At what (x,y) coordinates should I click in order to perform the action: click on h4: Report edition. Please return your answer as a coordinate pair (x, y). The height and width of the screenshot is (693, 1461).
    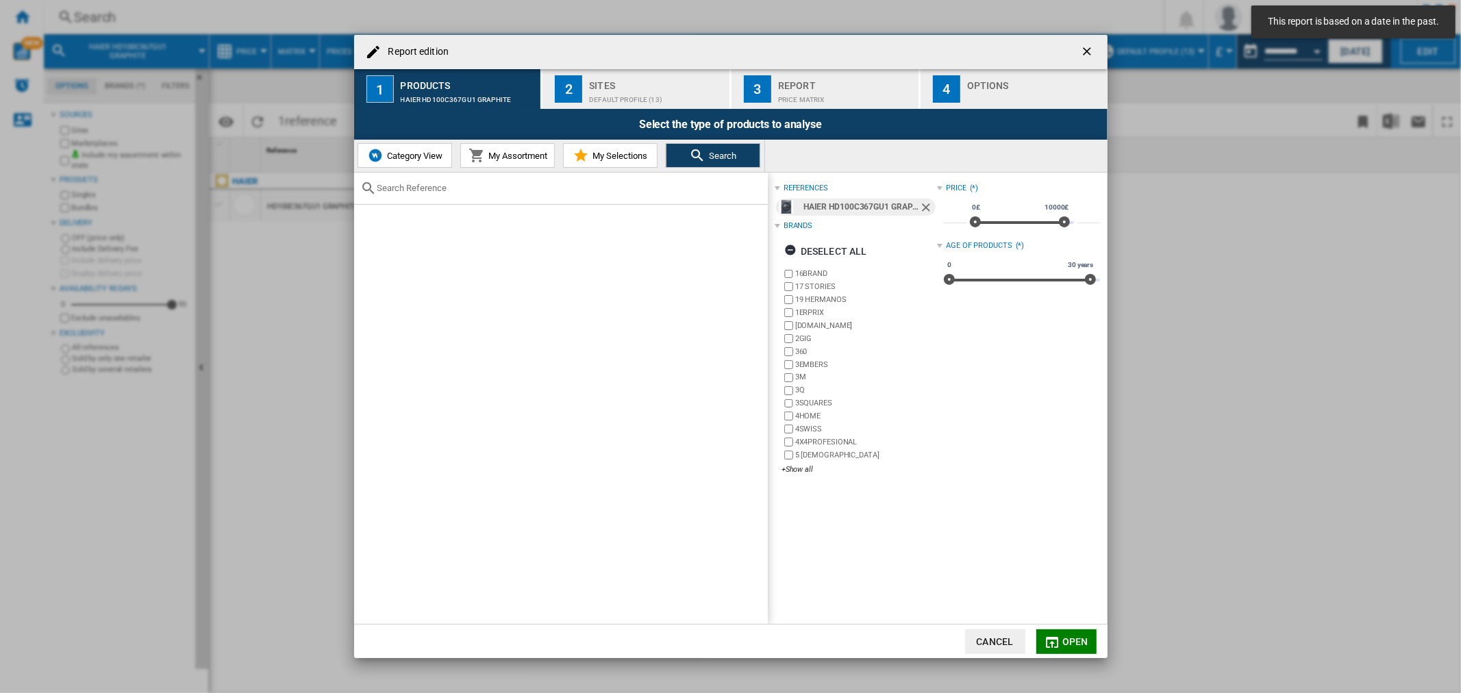
    Looking at the image, I should click on (415, 52).